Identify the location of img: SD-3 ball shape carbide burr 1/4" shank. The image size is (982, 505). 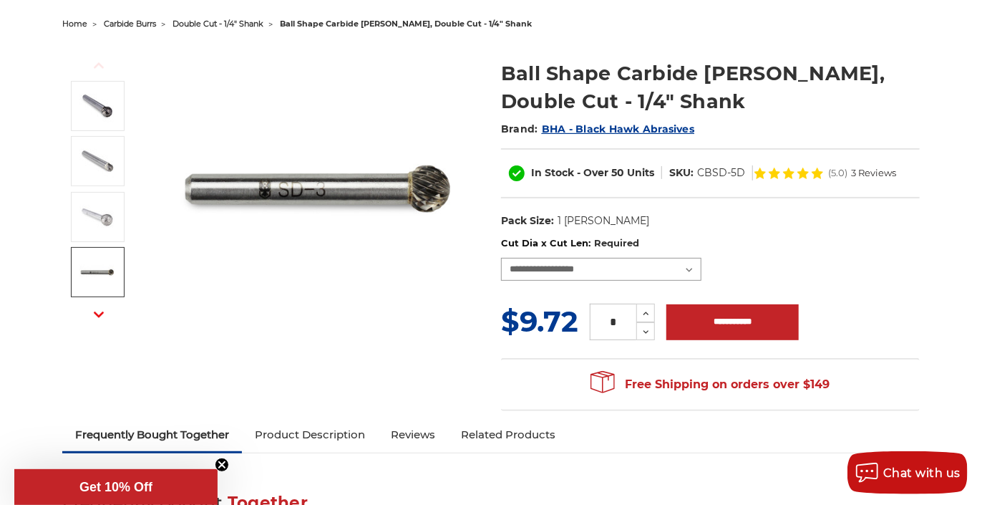
(97, 272).